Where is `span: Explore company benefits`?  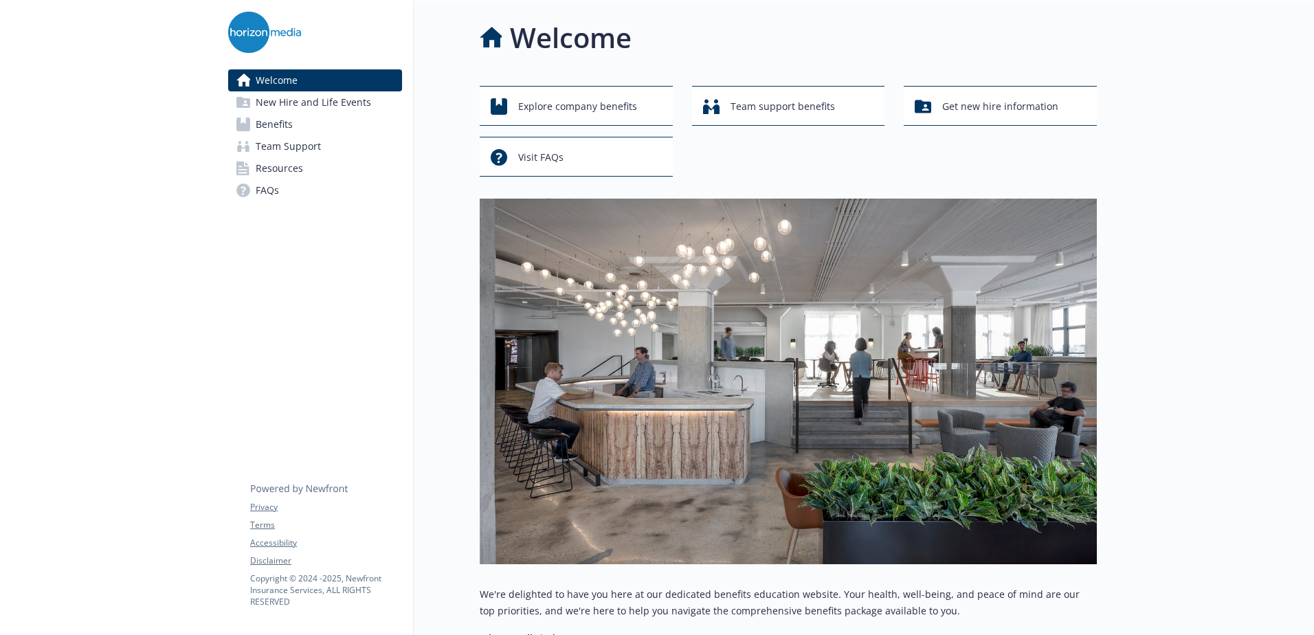
span: Explore company benefits is located at coordinates (577, 107).